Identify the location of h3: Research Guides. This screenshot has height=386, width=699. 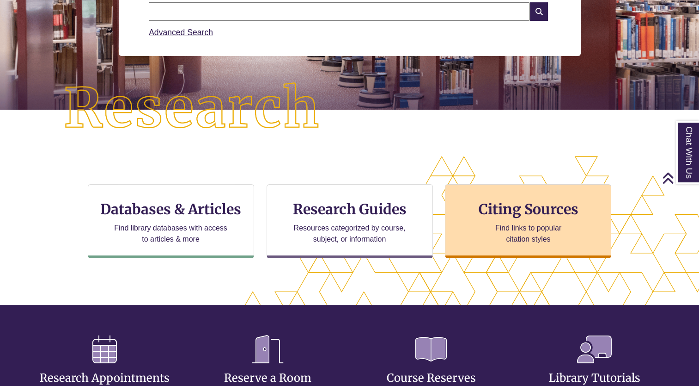
(350, 209).